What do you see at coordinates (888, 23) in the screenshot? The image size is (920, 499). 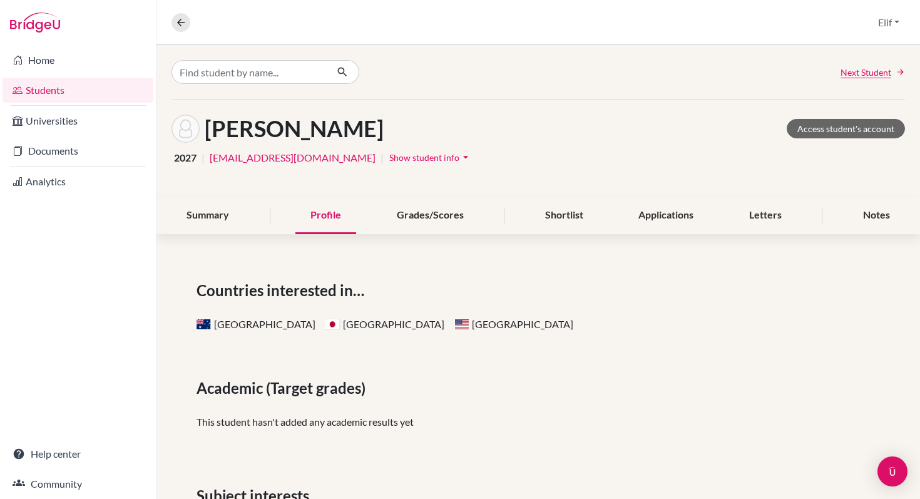 I see `button: Elif` at bounding box center [888, 23].